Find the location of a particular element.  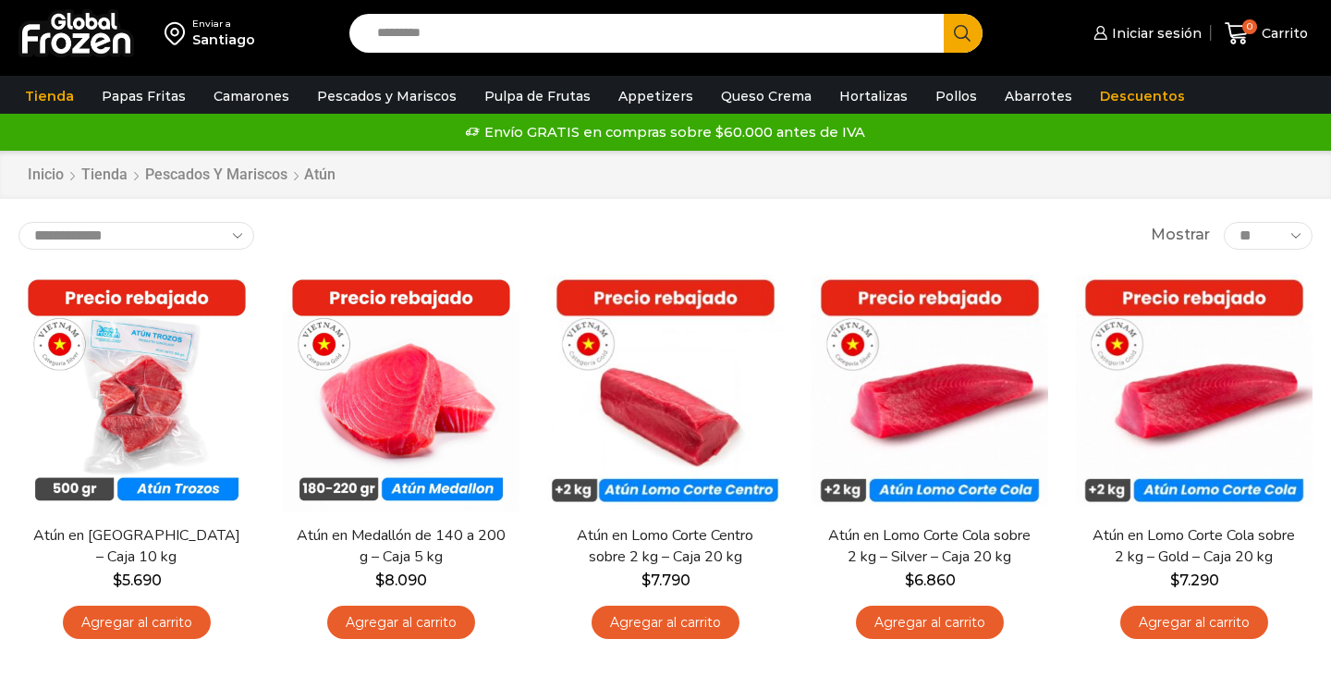

a: Iniciar sesión is located at coordinates (1145, 33).